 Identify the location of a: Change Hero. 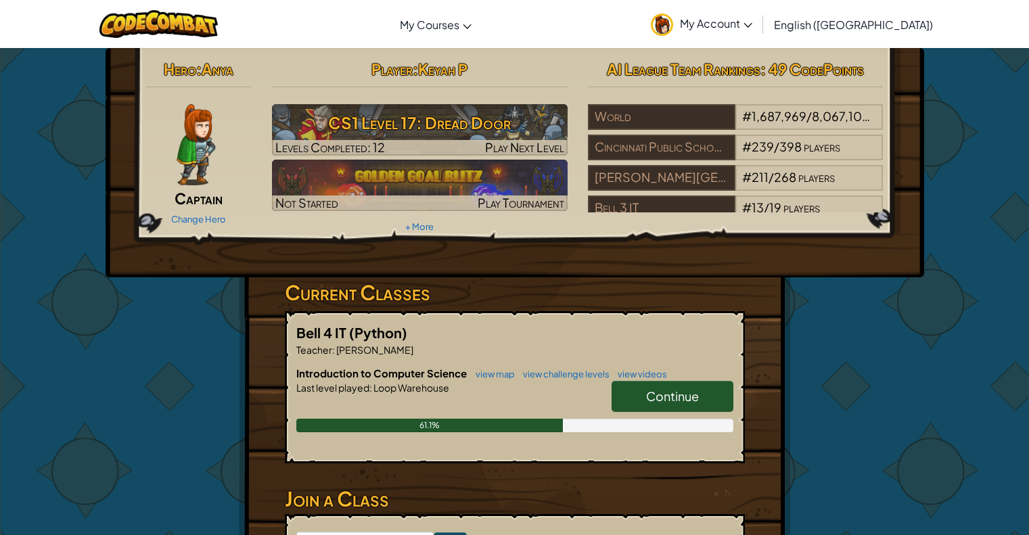
(198, 219).